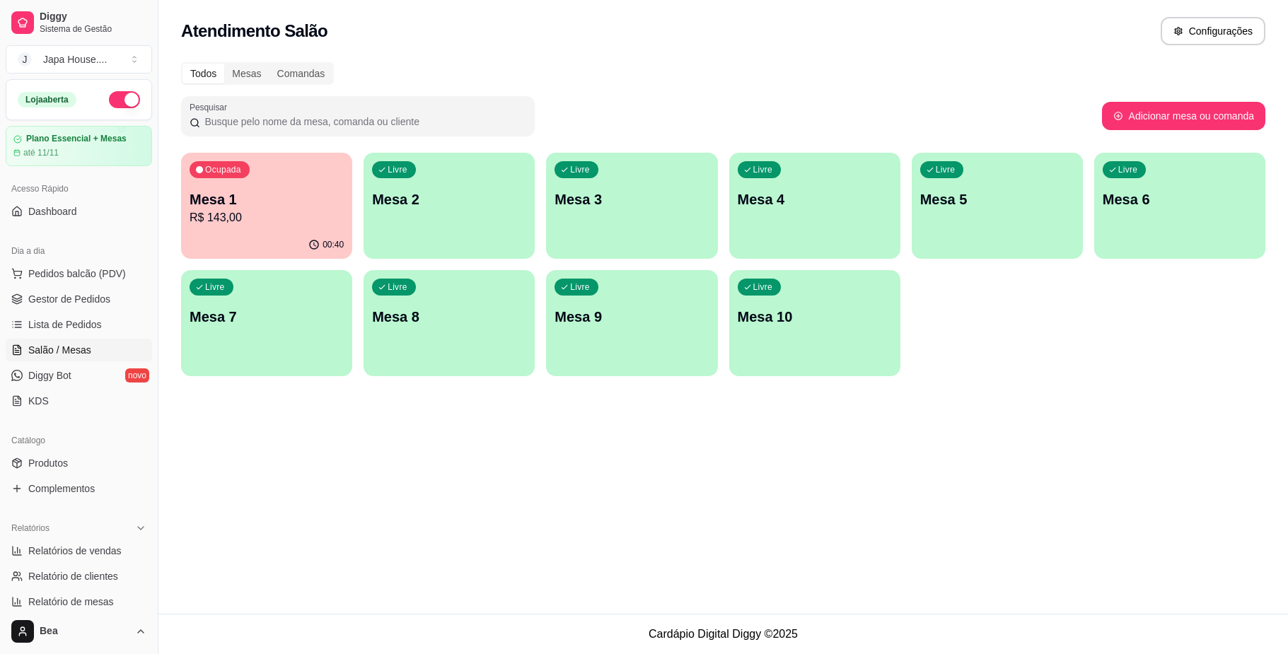  Describe the element at coordinates (125, 100) in the screenshot. I see `button: Alterar Status` at that location.